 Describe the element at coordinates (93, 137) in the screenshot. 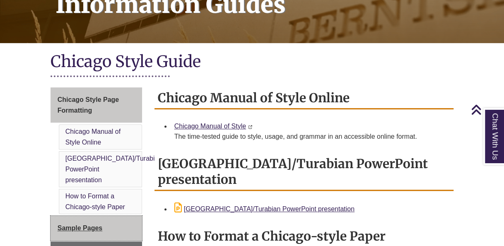

I see `a: Chicago Manual of Style Online` at that location.